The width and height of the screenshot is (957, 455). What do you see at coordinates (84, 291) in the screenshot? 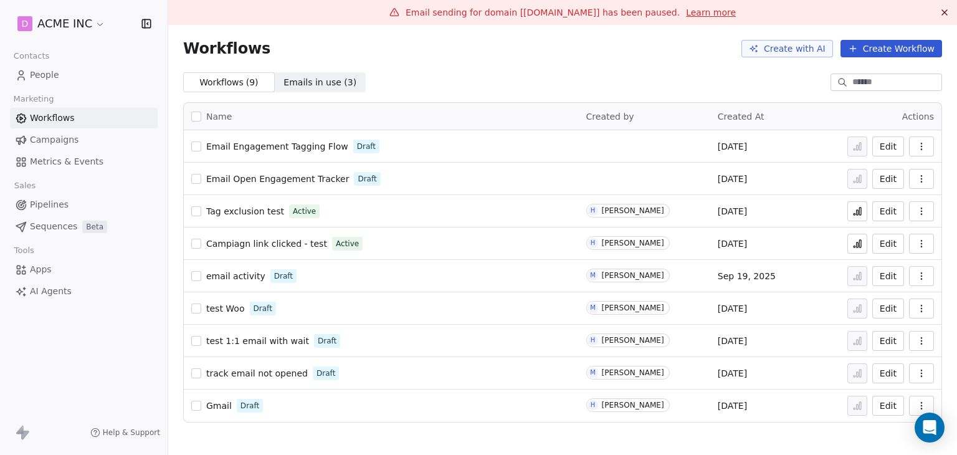
I see `a: AI Agents` at bounding box center [84, 291].